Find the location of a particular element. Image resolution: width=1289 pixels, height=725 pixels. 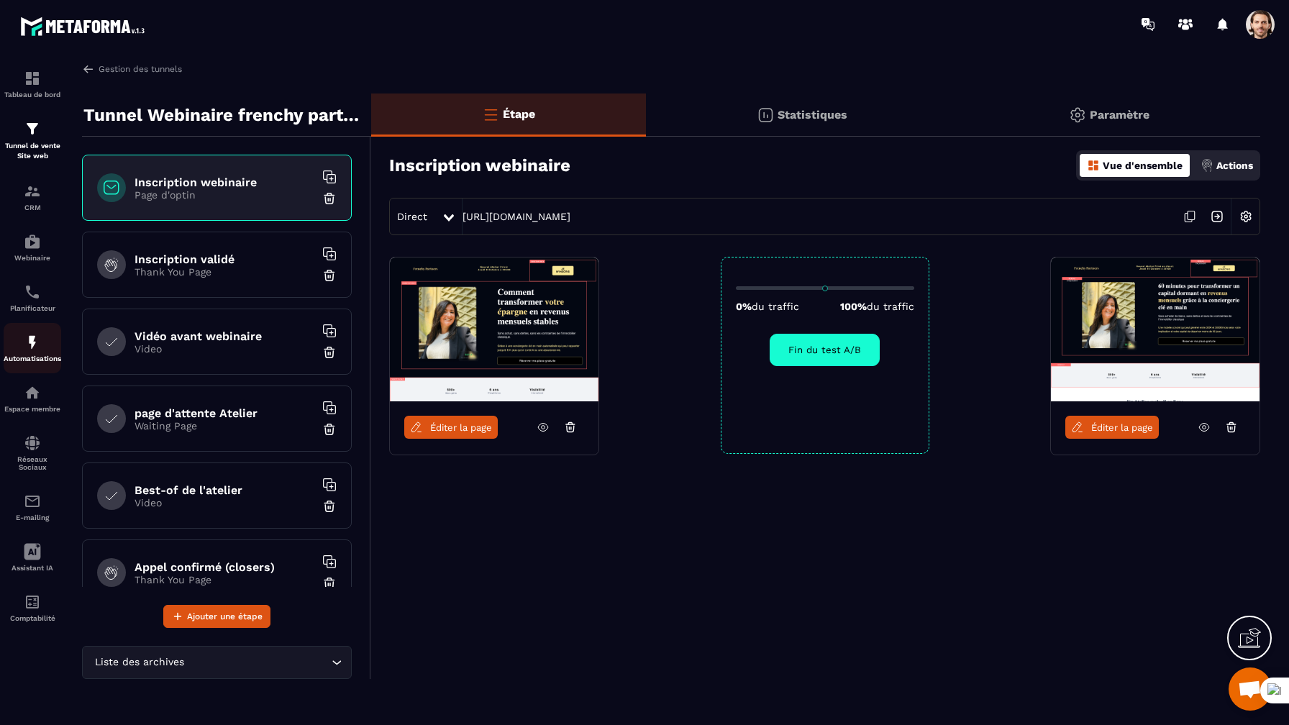

button: Ajouter une étape is located at coordinates (216, 616).